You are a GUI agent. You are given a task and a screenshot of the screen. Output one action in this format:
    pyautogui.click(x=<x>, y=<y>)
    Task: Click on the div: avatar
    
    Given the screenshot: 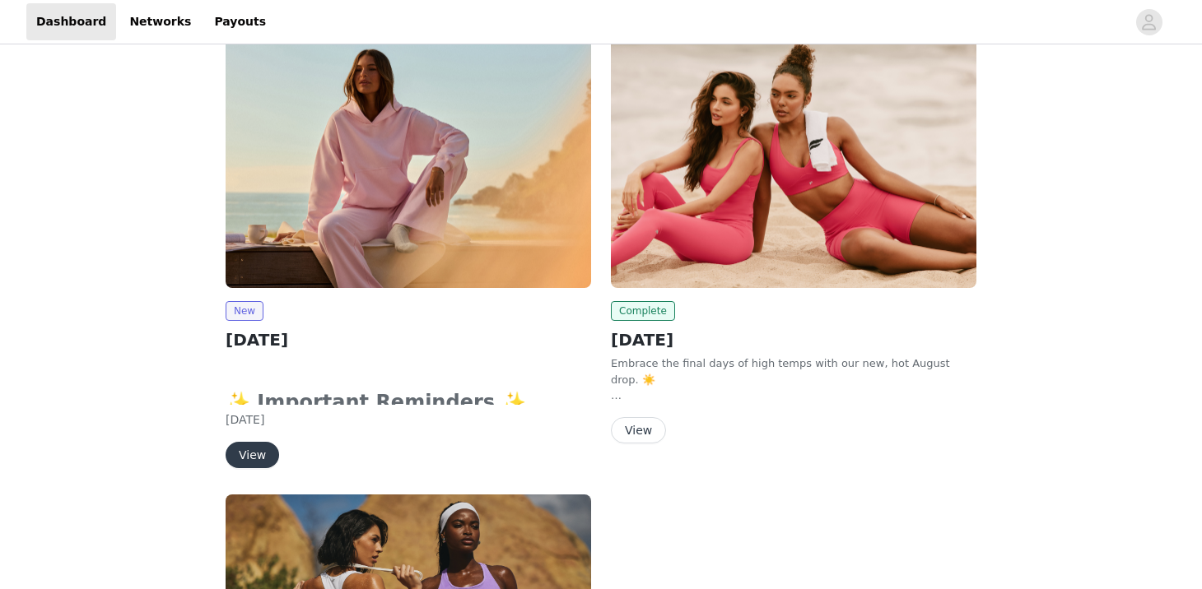 What is the action you would take?
    pyautogui.click(x=1148, y=22)
    